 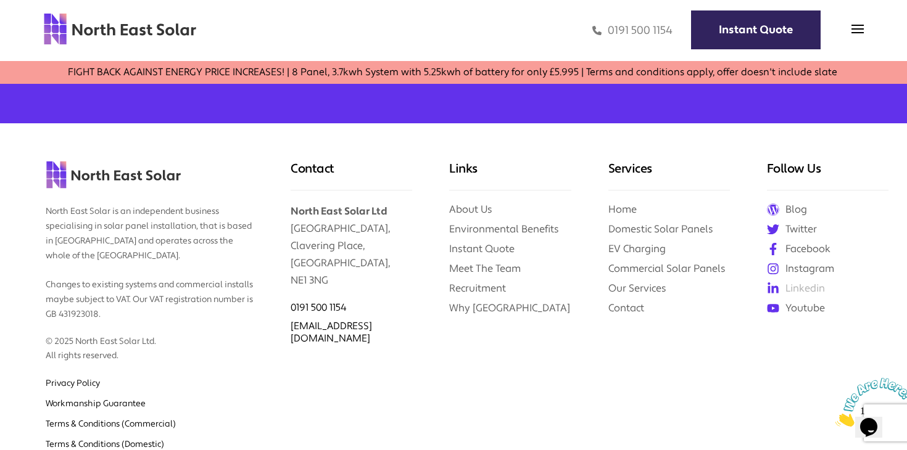 What do you see at coordinates (622, 209) in the screenshot?
I see `a: Home` at bounding box center [622, 209].